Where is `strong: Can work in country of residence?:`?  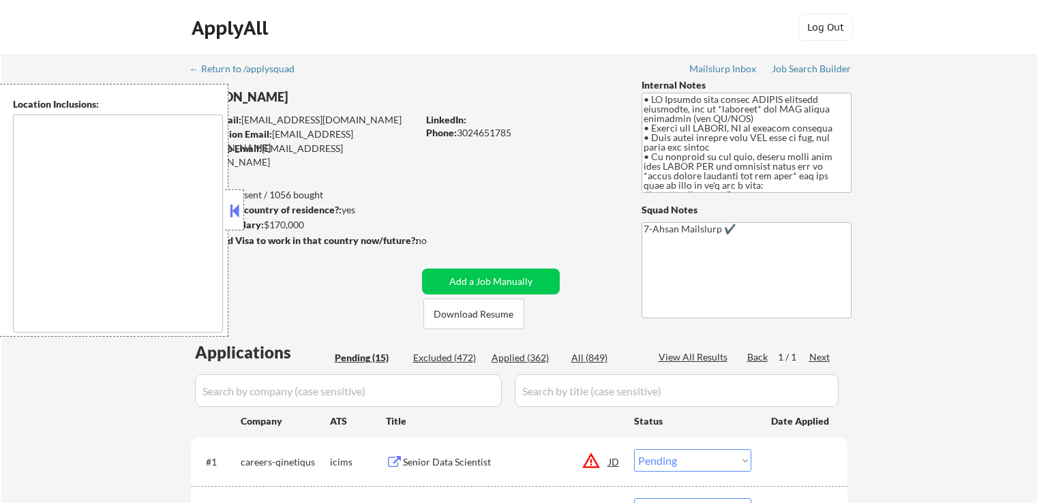
strong: Can work in country of residence?: is located at coordinates (266, 209).